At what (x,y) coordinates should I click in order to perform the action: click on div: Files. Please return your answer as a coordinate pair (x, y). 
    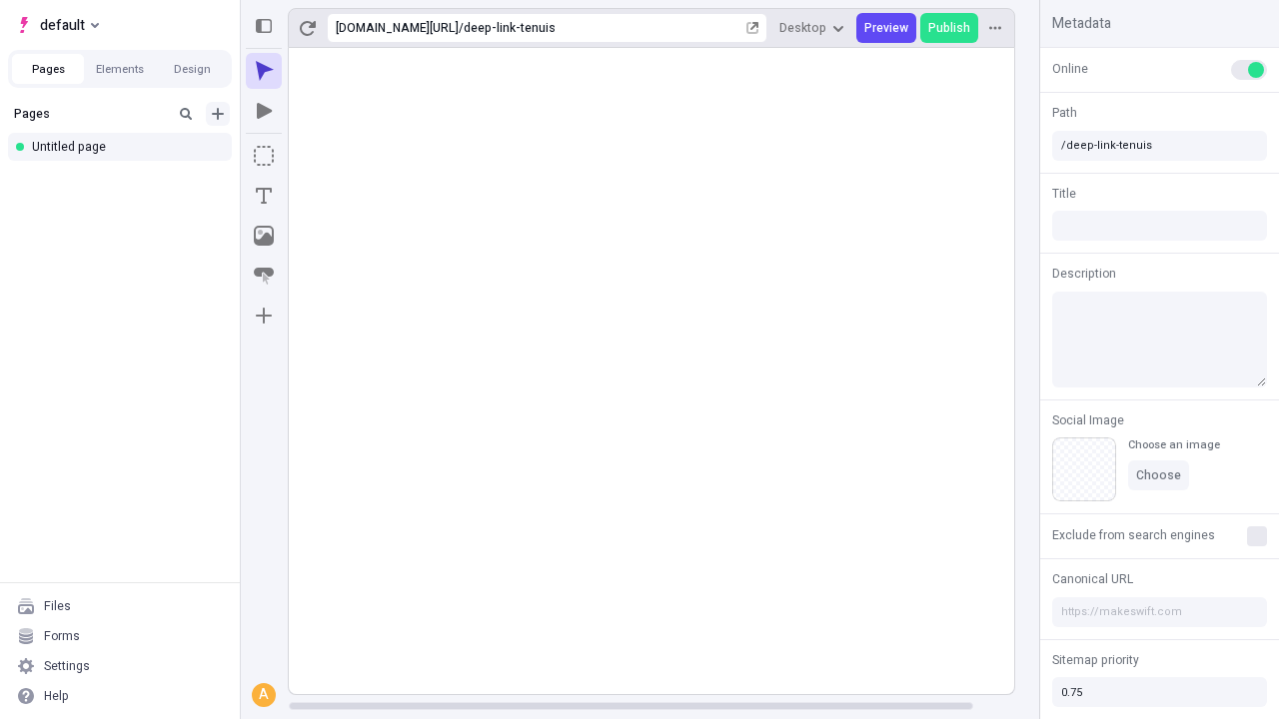
    Looking at the image, I should click on (57, 606).